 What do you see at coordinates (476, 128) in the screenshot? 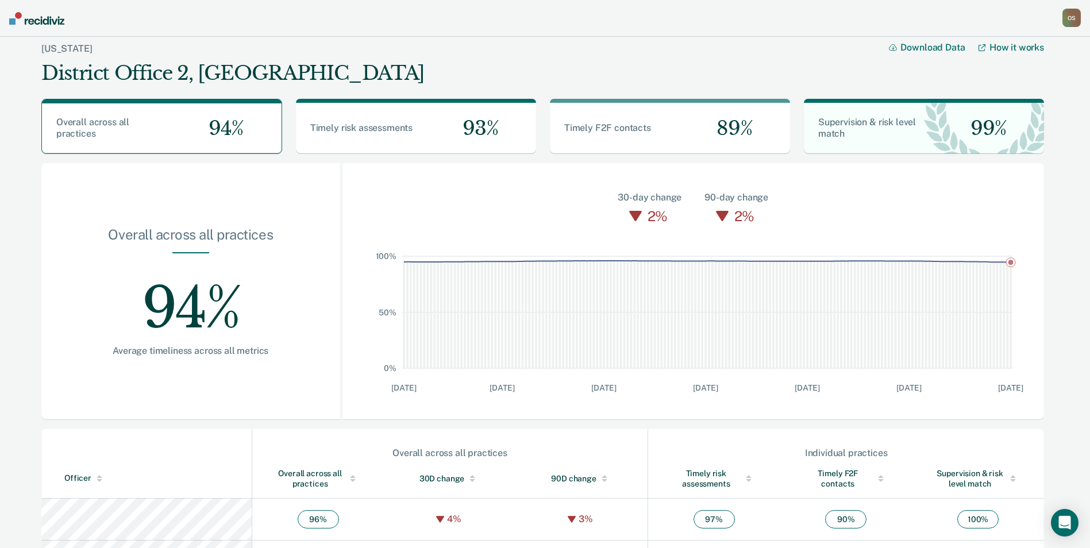
I see `span: 93%` at bounding box center [476, 128].